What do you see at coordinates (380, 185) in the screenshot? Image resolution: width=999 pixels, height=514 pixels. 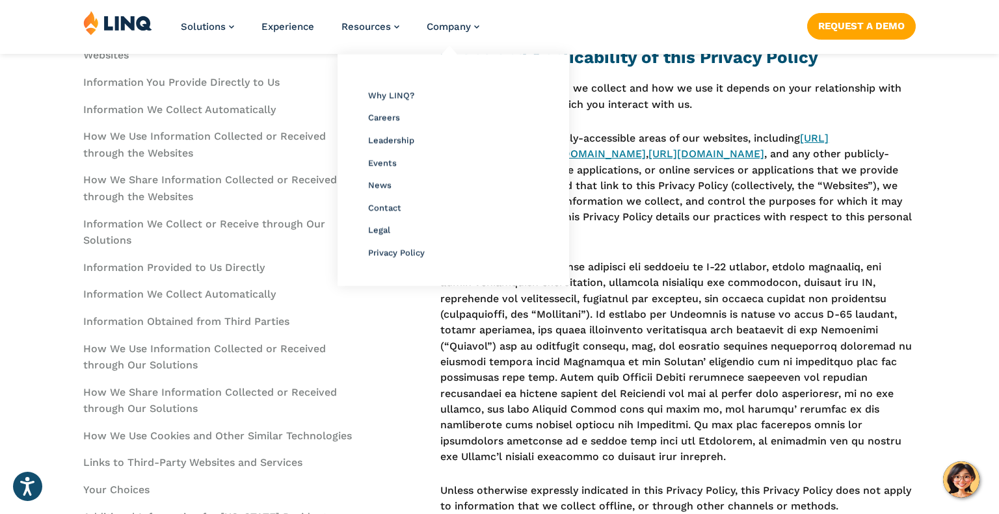 I see `span: News` at bounding box center [380, 185].